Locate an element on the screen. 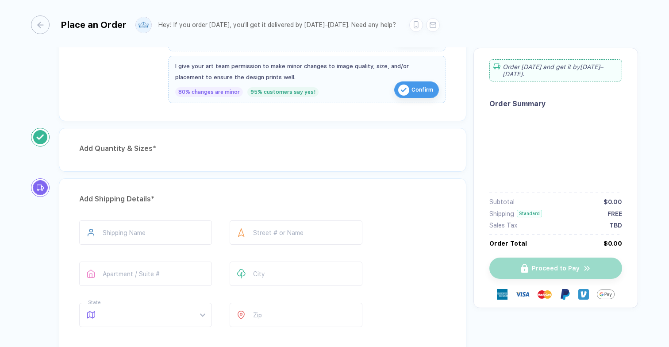  img: Paypal is located at coordinates (565, 294).